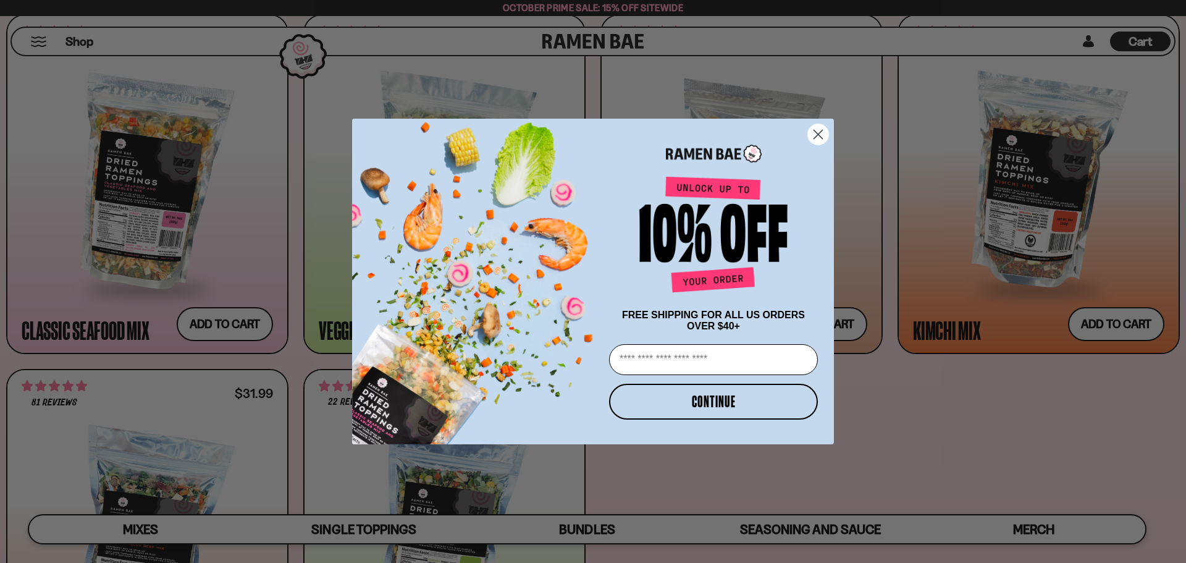 Image resolution: width=1186 pixels, height=563 pixels. Describe the element at coordinates (713, 237) in the screenshot. I see `img: Unlock up to 10% off` at that location.